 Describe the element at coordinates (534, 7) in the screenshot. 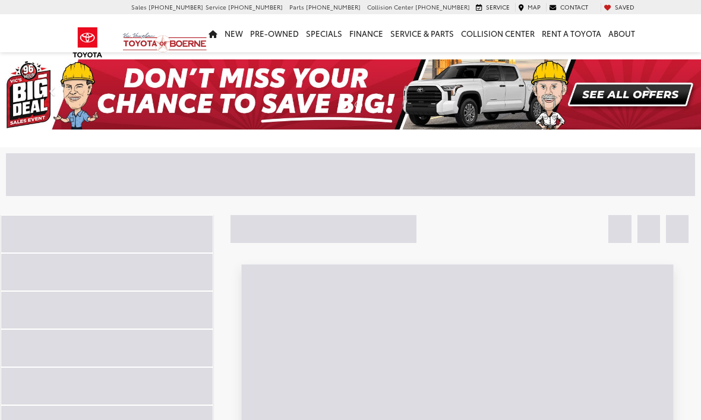

I see `span: Map` at that location.